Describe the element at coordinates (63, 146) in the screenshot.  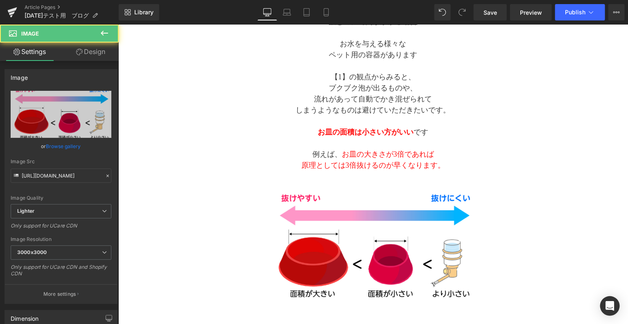
I see `a: Browse gallery` at that location.